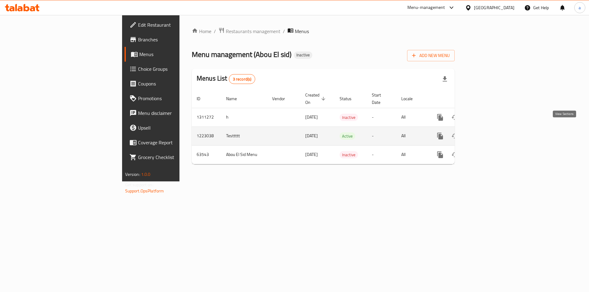 The height and width of the screenshot is (292, 589). Describe the element at coordinates (316, 99) in the screenshot. I see `span: Created On` at that location.